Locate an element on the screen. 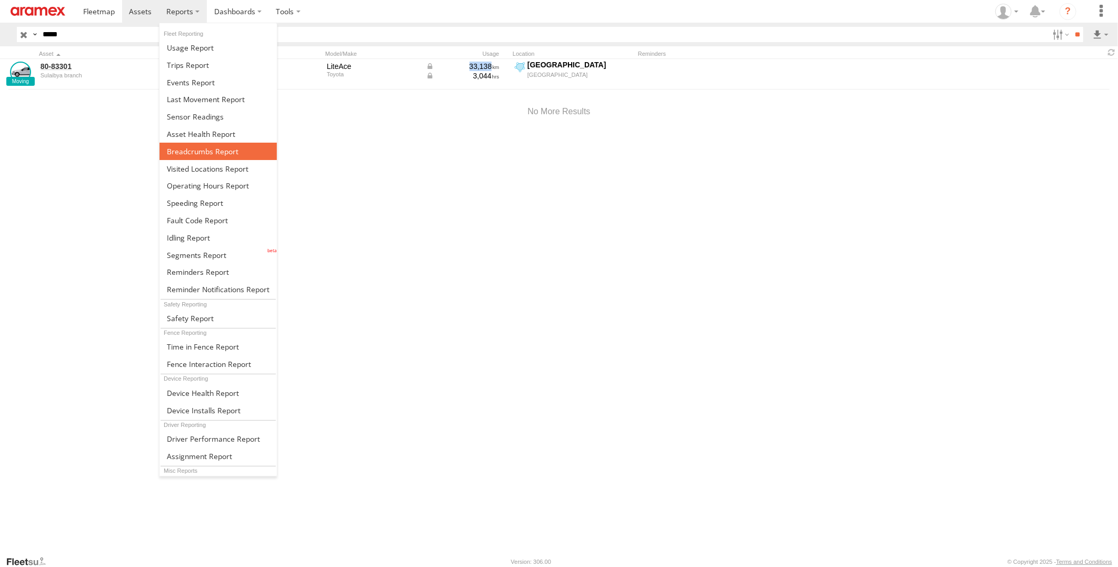 This screenshot has height=567, width=1118. a: Usage Report is located at coordinates (218, 47).